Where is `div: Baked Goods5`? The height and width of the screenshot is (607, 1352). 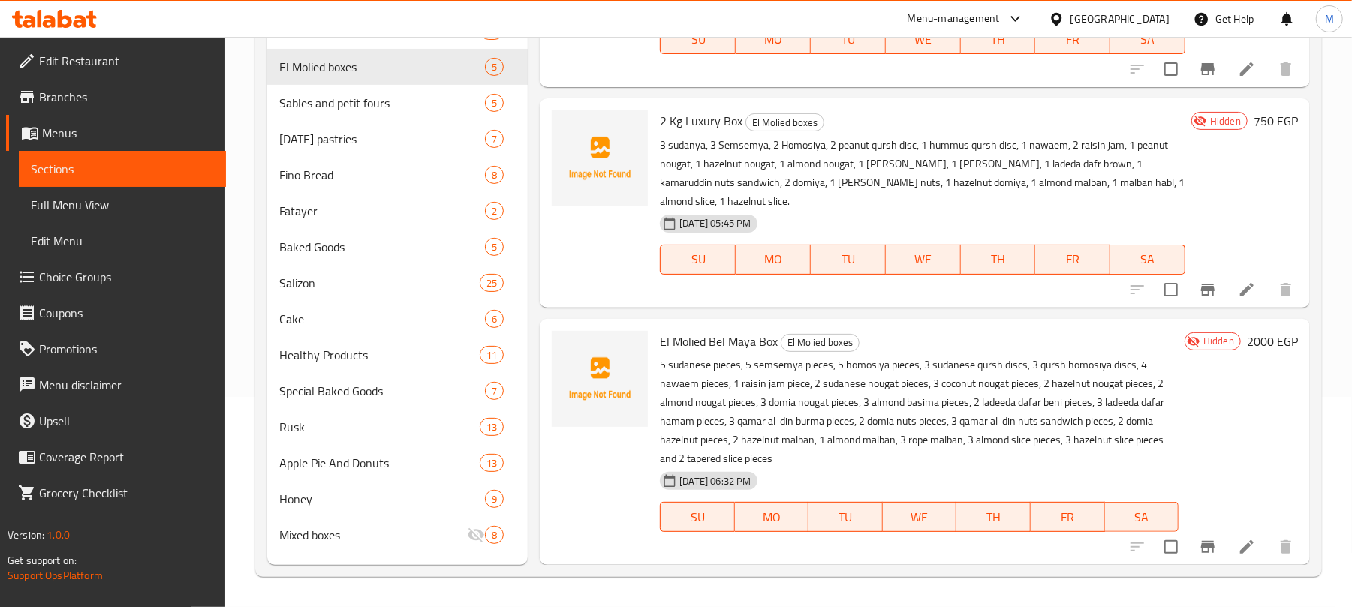 div: Baked Goods5 is located at coordinates (397, 247).